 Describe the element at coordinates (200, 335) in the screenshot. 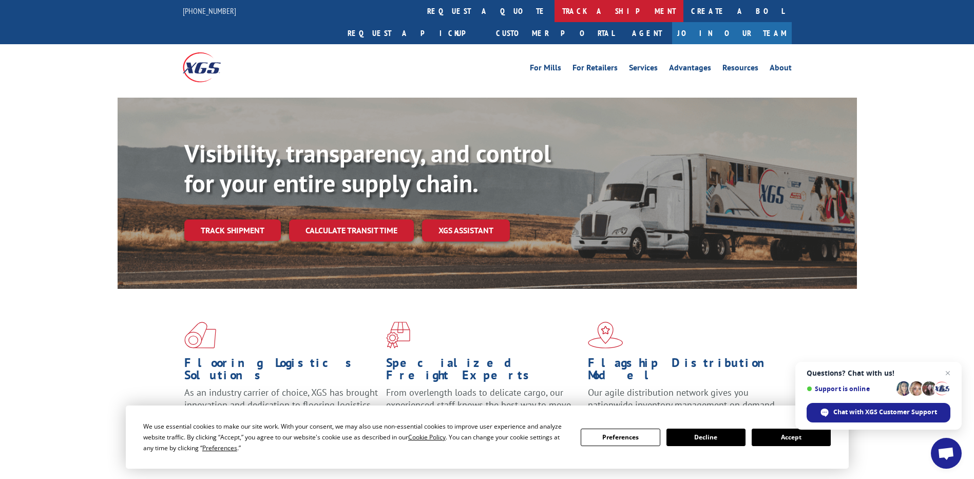

I see `img: xgs-icon-total-supply-chain-intelligence-red` at that location.